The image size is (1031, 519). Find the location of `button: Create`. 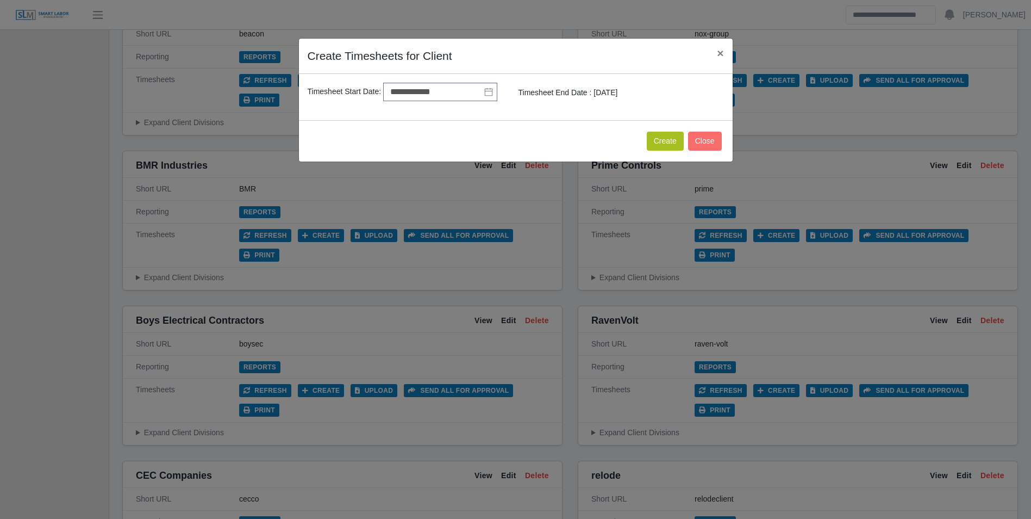

button: Create is located at coordinates (665, 141).